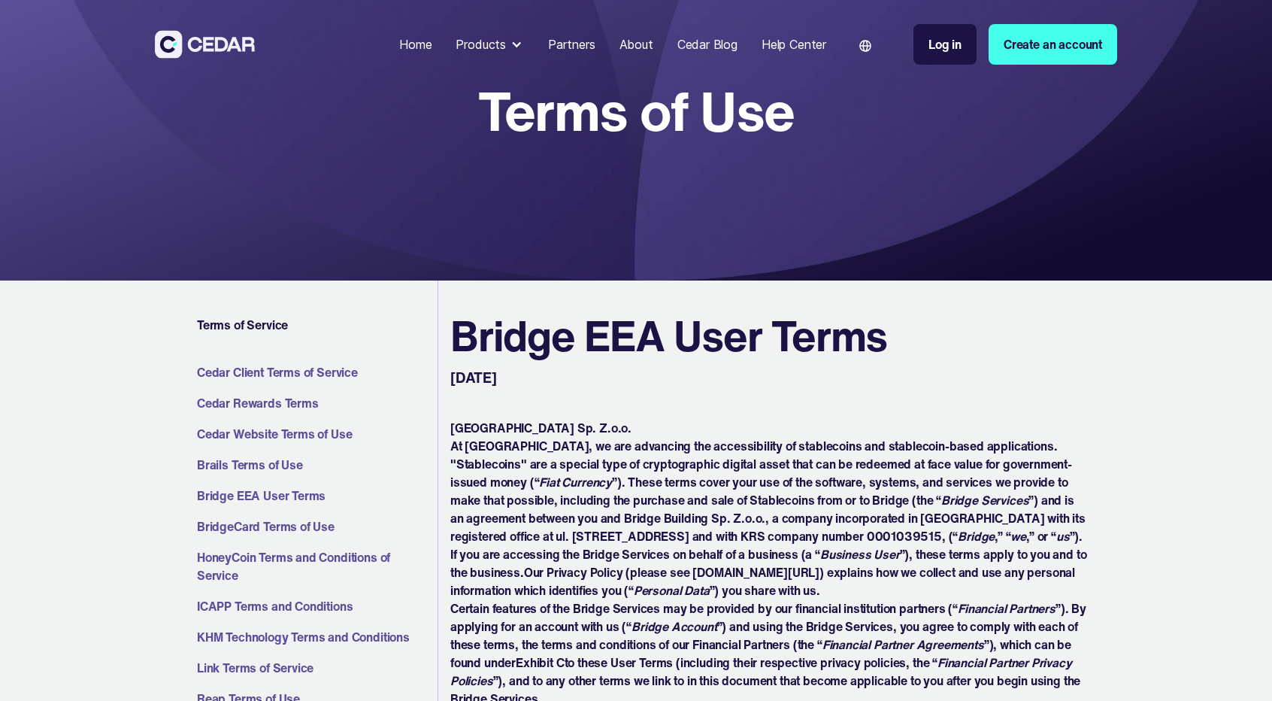  Describe the element at coordinates (314, 465) in the screenshot. I see `a: Brails Terms of Use` at that location.